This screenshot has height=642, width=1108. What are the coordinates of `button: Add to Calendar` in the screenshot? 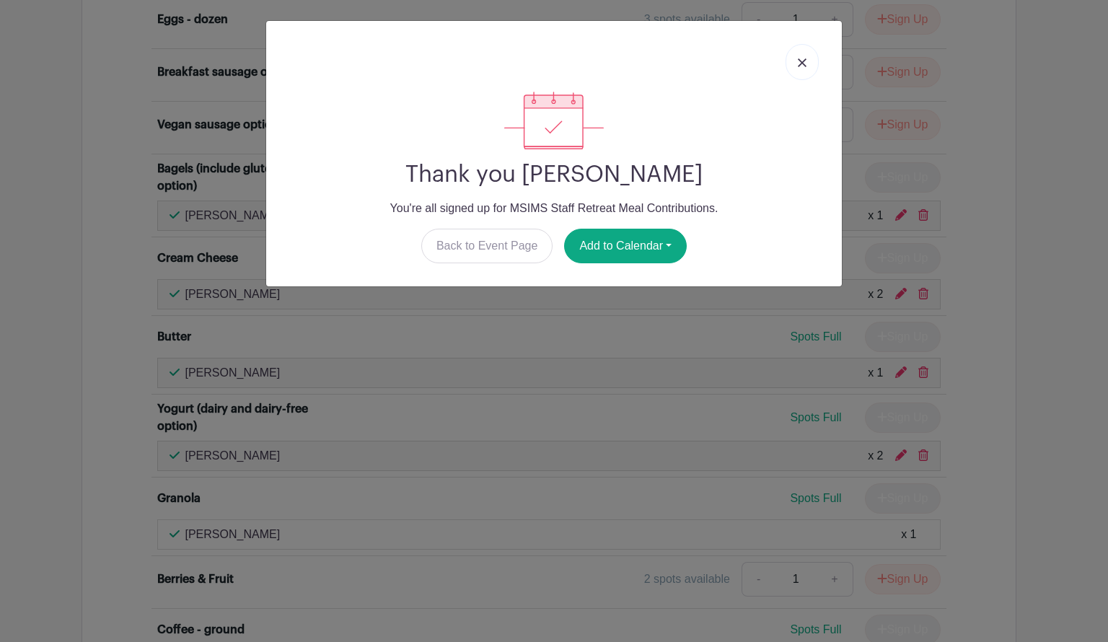 It's located at (625, 246).